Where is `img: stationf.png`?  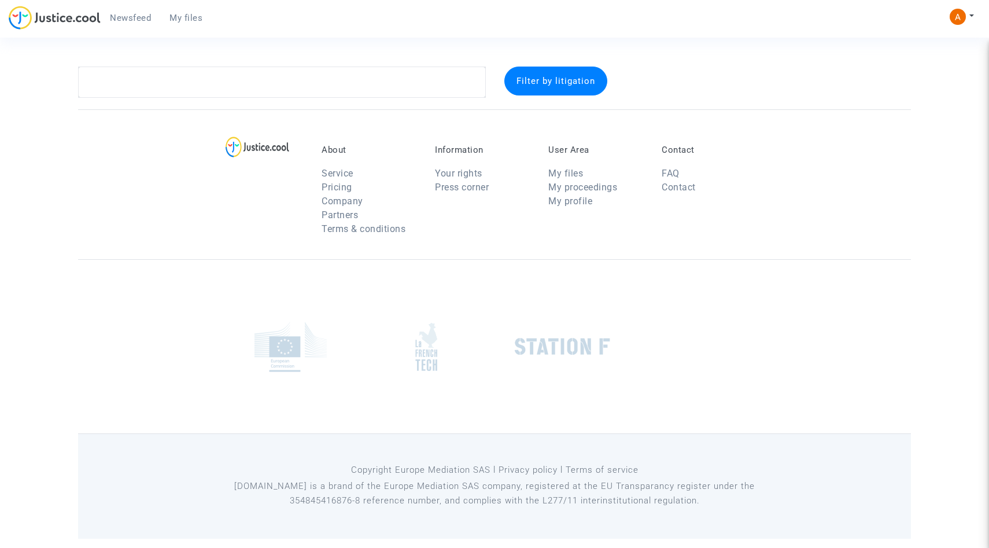
img: stationf.png is located at coordinates (562, 346).